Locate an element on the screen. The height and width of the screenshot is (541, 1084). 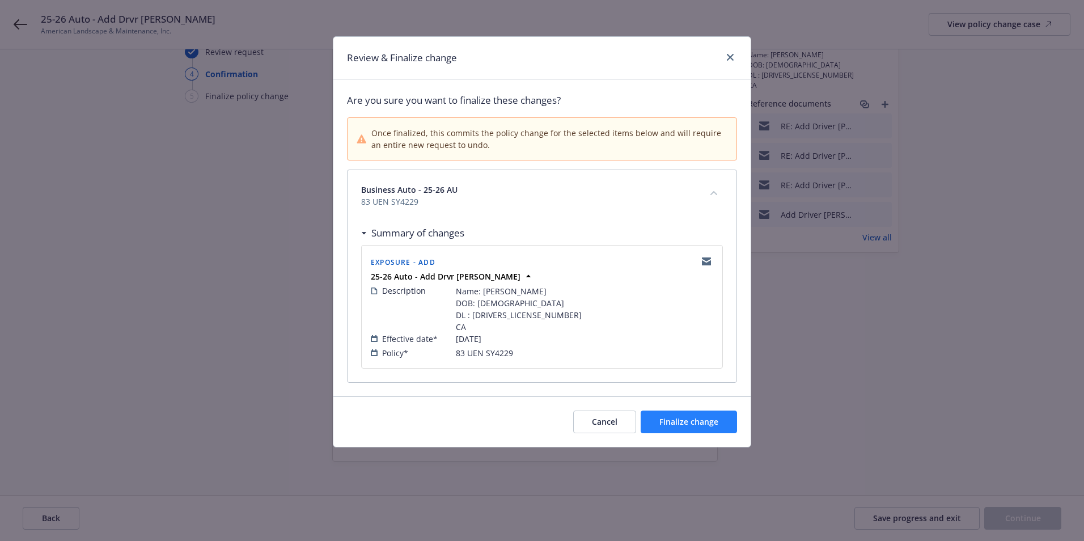
span: Once finalized, this commits the policy change for the selected items below and will require an e... is located at coordinates (549, 139).